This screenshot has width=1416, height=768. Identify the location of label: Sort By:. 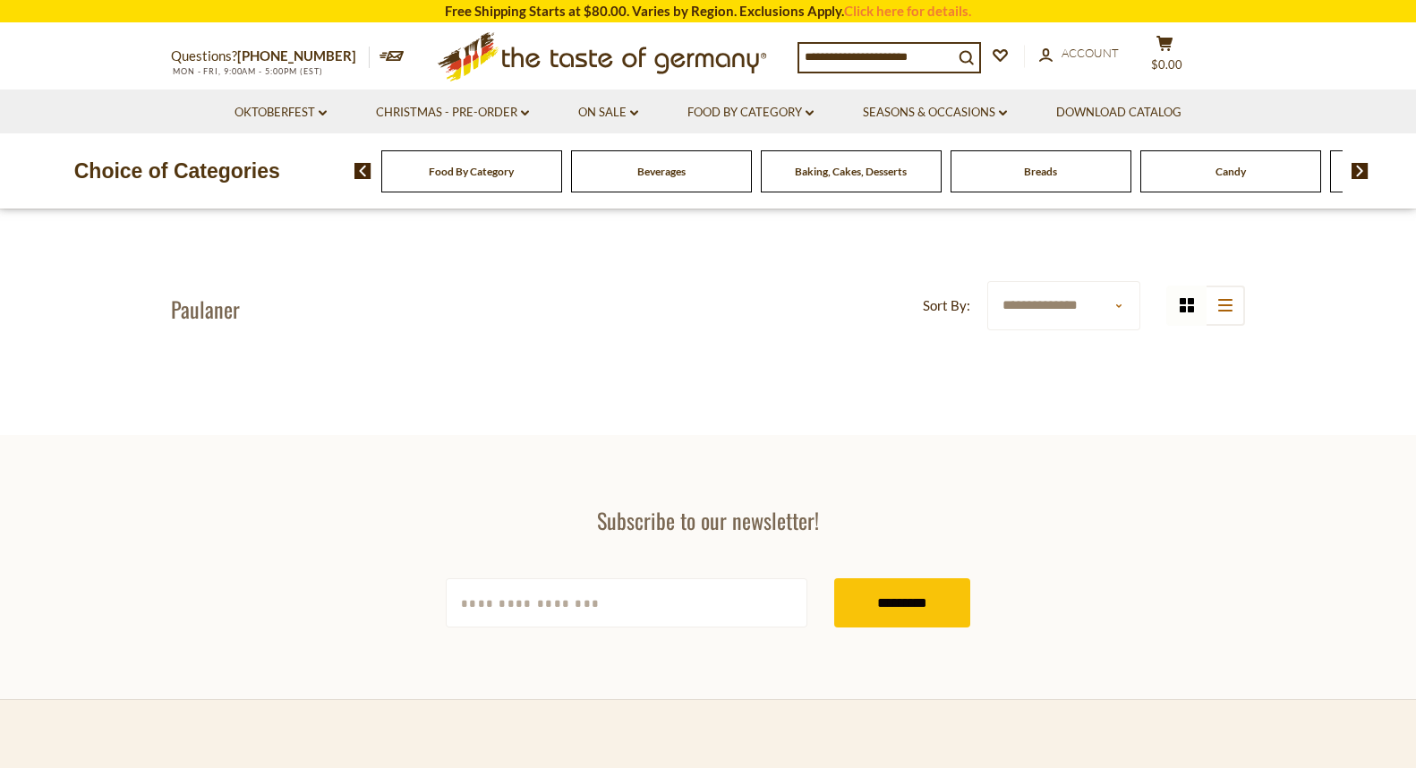
(946, 305).